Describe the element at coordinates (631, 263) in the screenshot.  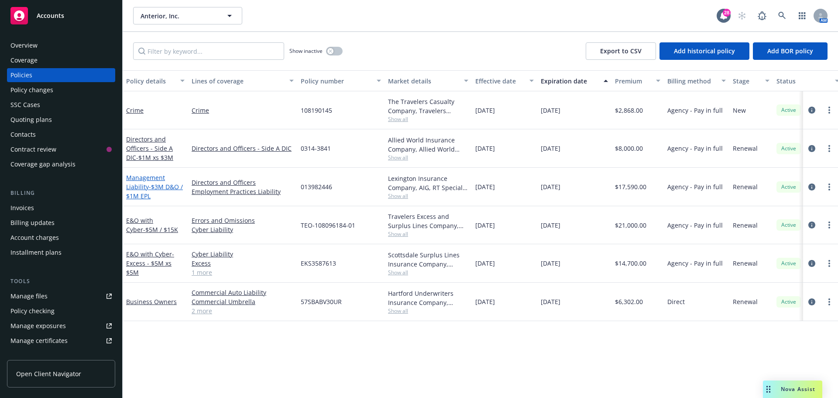
I see `span: $14,700.00` at that location.